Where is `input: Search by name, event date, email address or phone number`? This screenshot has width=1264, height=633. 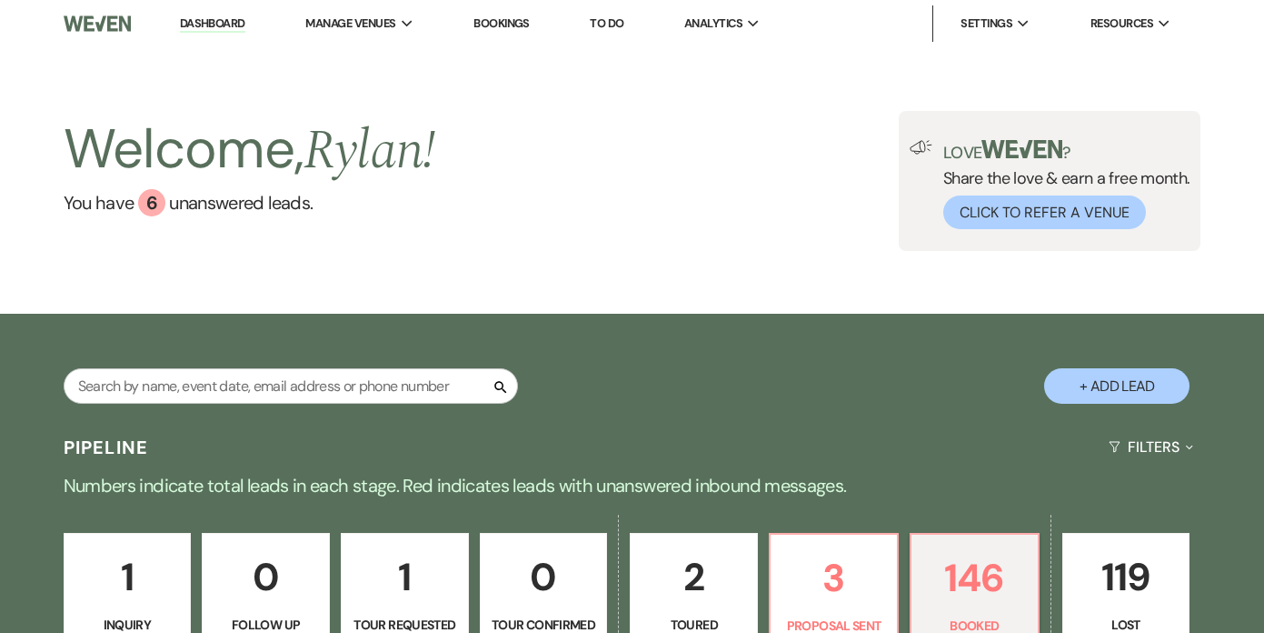 input: Search by name, event date, email address or phone number is located at coordinates (291, 385).